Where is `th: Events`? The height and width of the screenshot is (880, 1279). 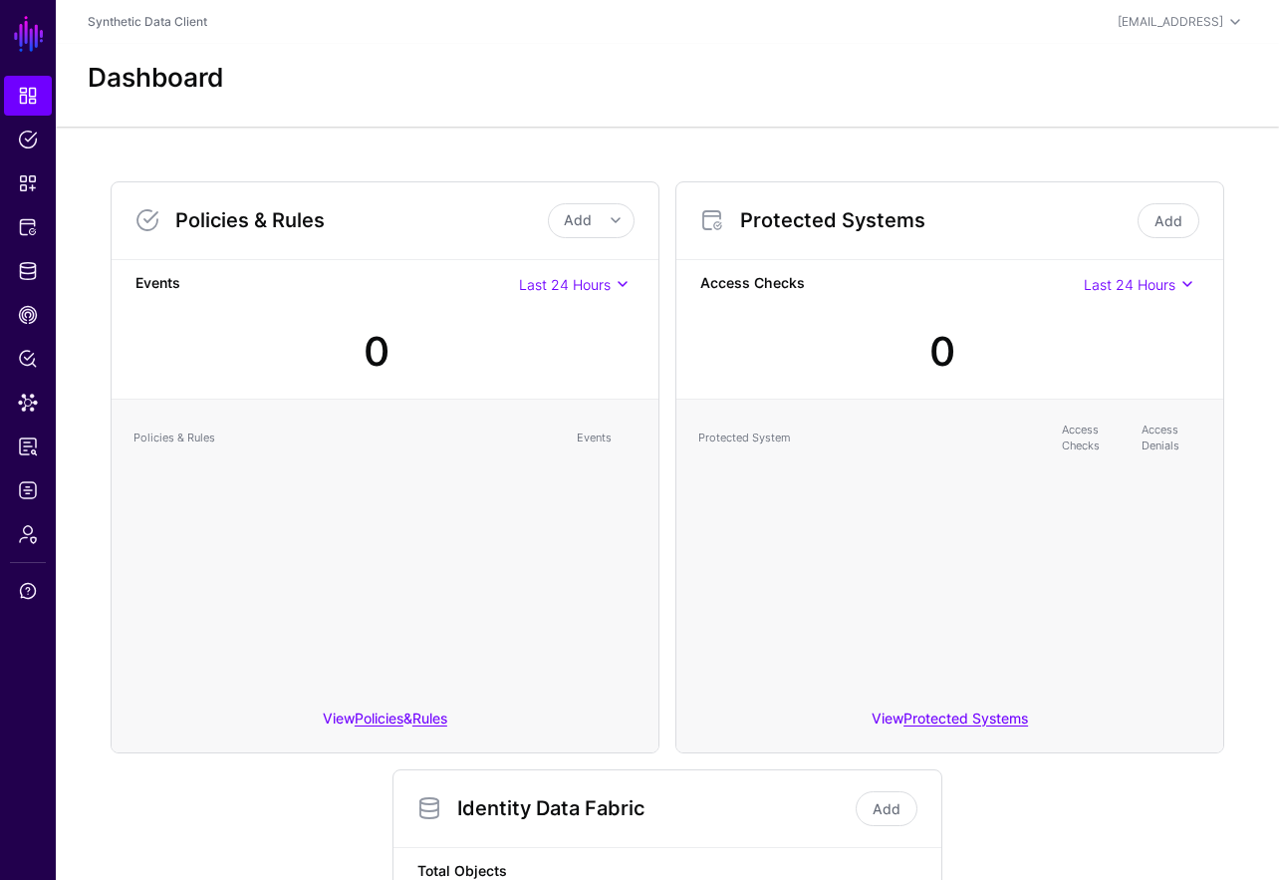 th: Events is located at coordinates (607, 437).